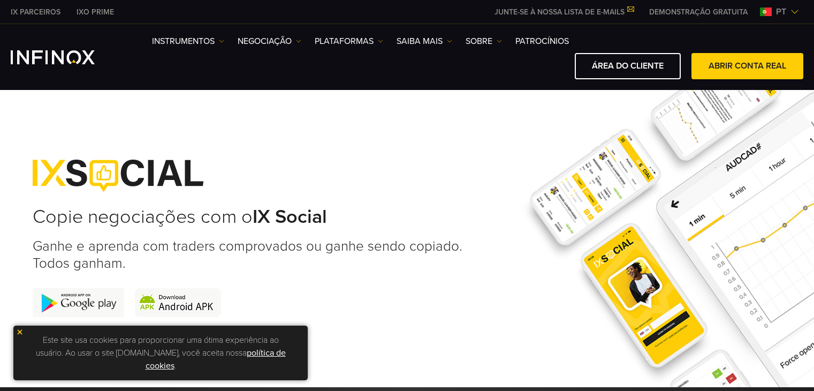 This screenshot has height=391, width=814. What do you see at coordinates (65, 57) in the screenshot?
I see `a: INFINOX Logo` at bounding box center [65, 57].